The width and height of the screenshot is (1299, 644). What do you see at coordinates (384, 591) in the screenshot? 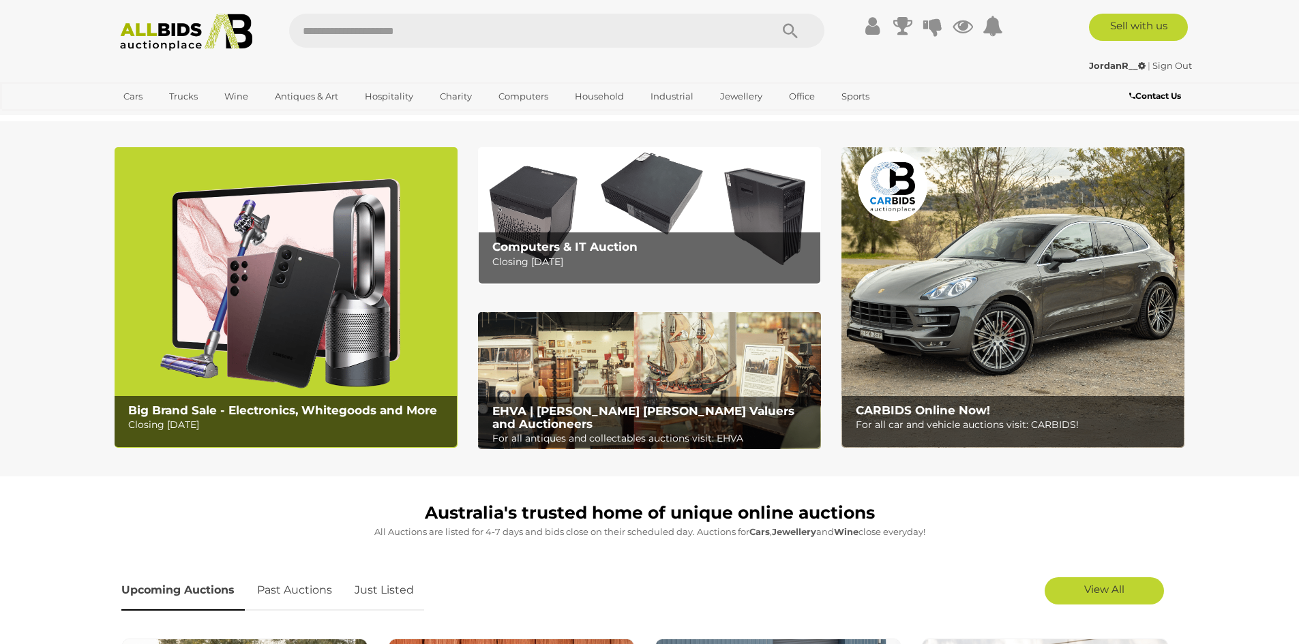
I see `a: Just Listed` at bounding box center [384, 591].